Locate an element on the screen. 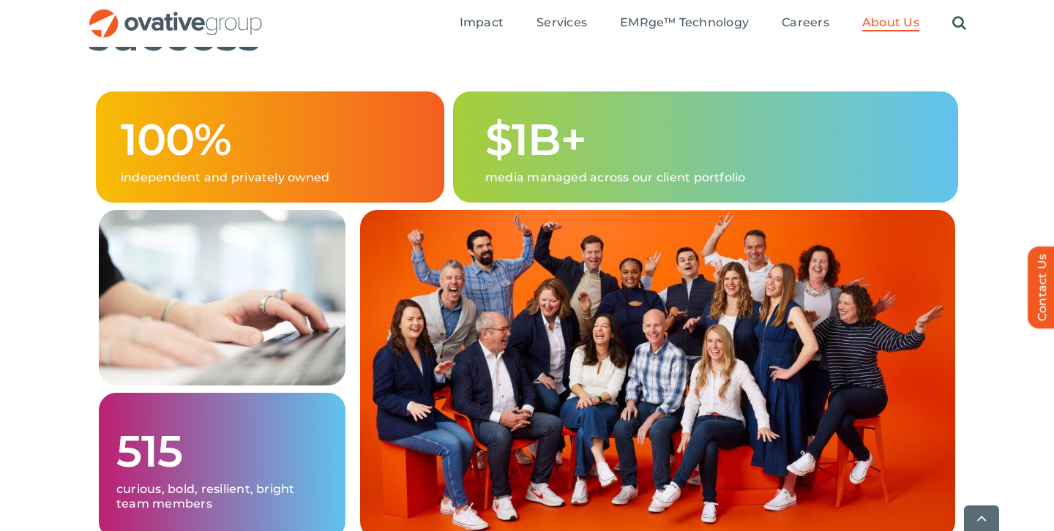  p: media managed across our client portfolio is located at coordinates (709, 178).